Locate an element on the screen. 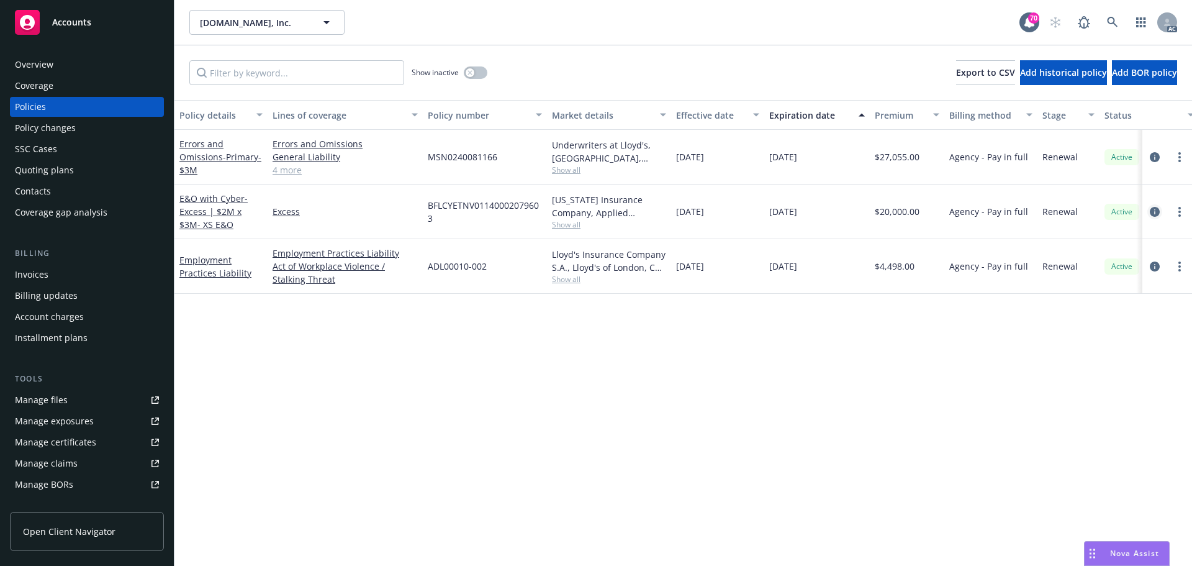 The height and width of the screenshot is (566, 1192). a: Manage files is located at coordinates (87, 400).